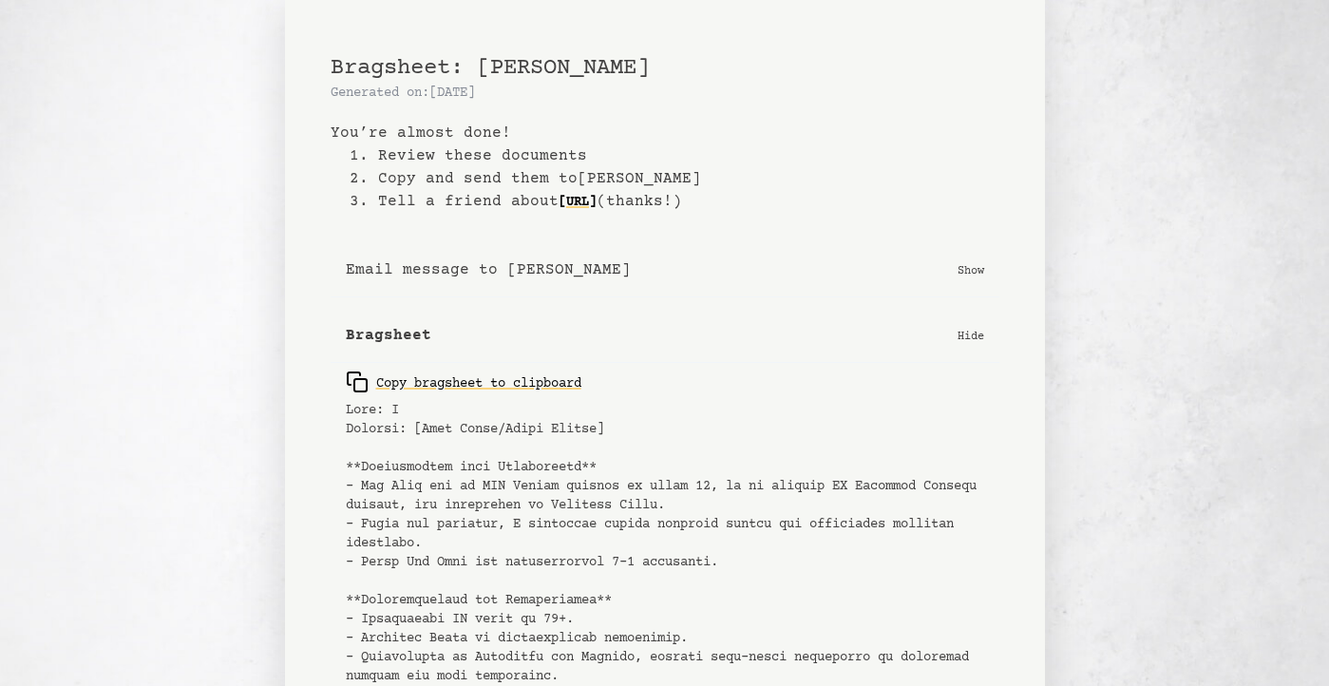 The image size is (1329, 686). What do you see at coordinates (665, 335) in the screenshot?
I see `button: Bragsheet Hide` at bounding box center [665, 335].